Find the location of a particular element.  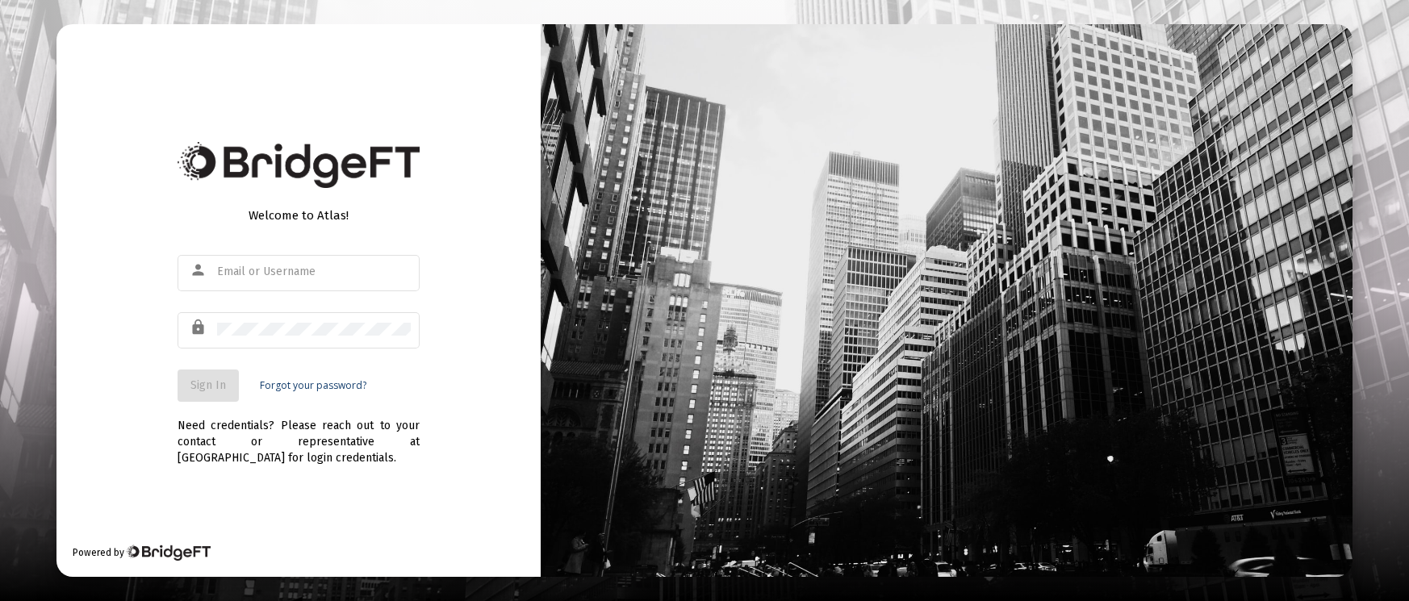

mat-icon: lock is located at coordinates (199, 328).